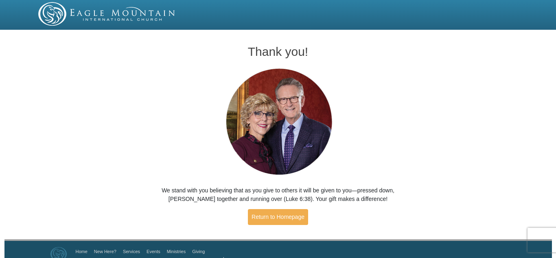 The image size is (556, 258). What do you see at coordinates (81, 251) in the screenshot?
I see `a: Home` at bounding box center [81, 251].